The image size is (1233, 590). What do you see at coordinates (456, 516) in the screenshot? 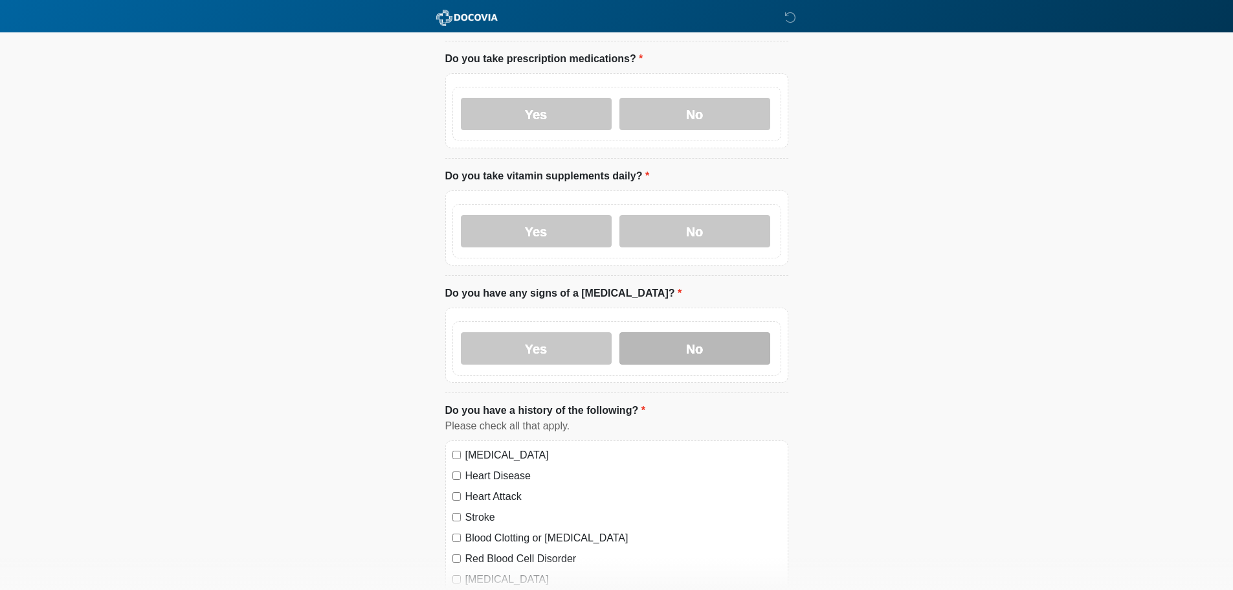
I see `input: Stroke` at bounding box center [456, 516].